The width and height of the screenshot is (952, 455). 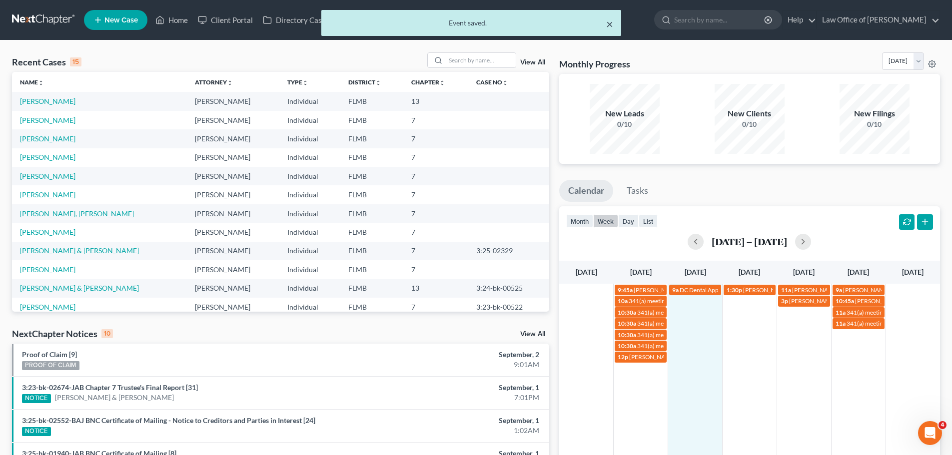 What do you see at coordinates (492, 82) in the screenshot?
I see `a: Case Nounfold_more` at bounding box center [492, 82].